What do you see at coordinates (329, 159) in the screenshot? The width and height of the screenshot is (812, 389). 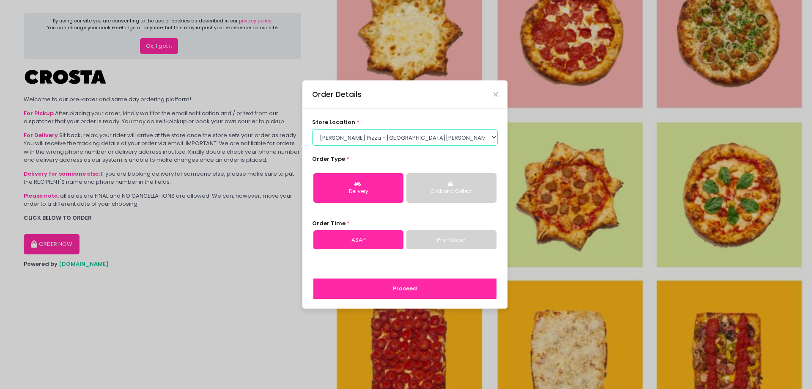 I see `span: Order Type` at bounding box center [329, 159].